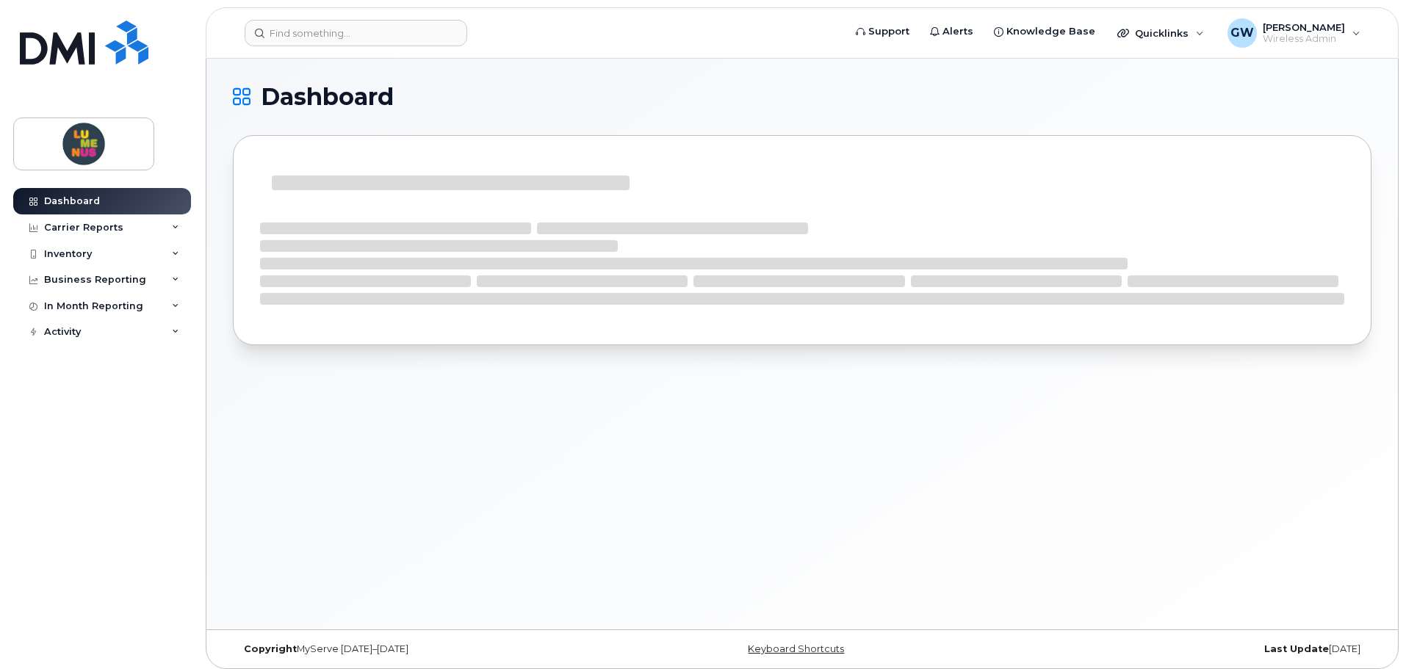 This screenshot has height=669, width=1406. Describe the element at coordinates (1297, 649) in the screenshot. I see `strong: Last Update` at that location.